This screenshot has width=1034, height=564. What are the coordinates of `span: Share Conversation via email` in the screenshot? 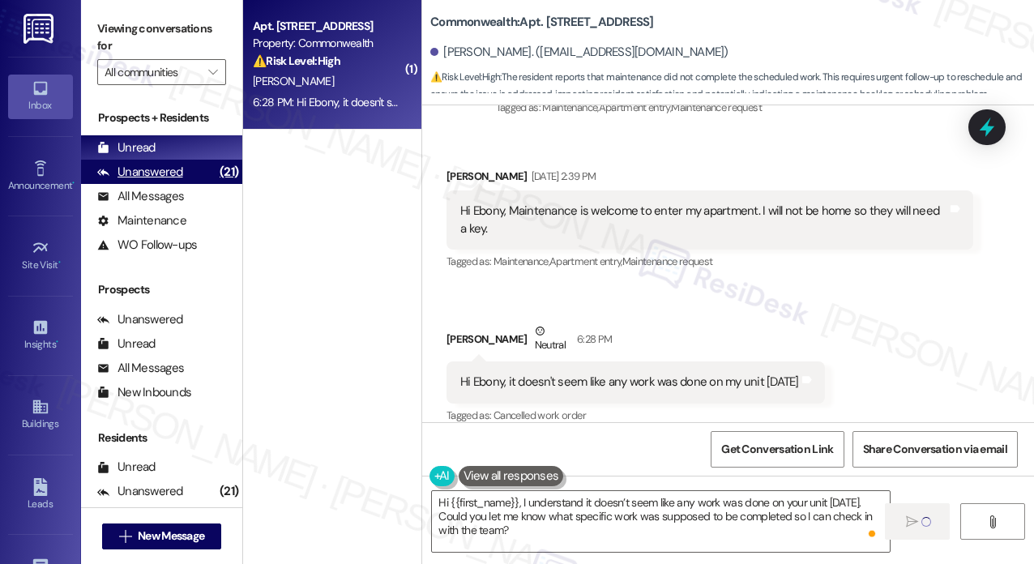 It's located at (935, 449).